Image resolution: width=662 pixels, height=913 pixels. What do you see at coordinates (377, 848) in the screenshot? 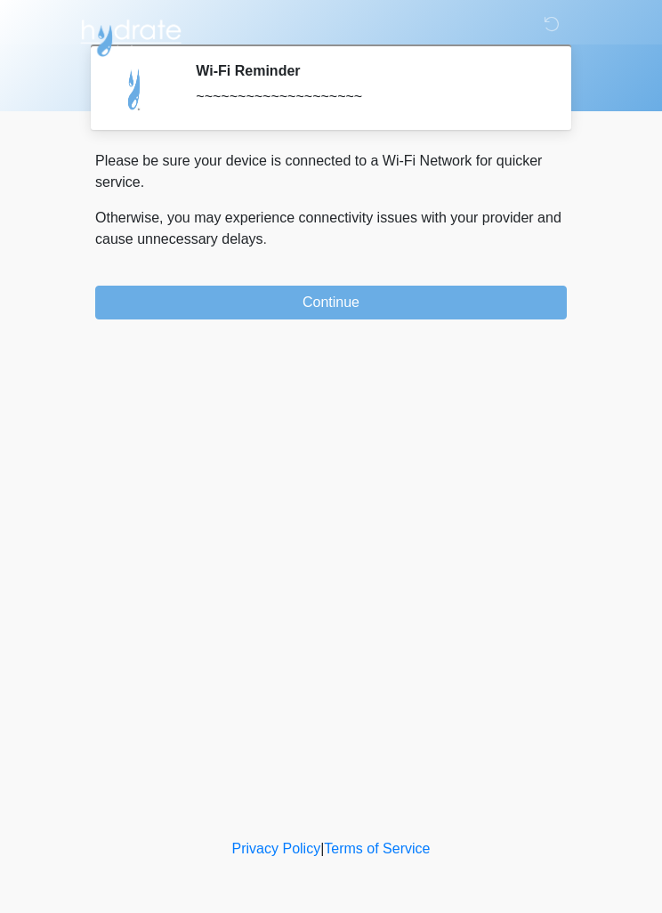
I see `a: Terms of Service` at bounding box center [377, 848].